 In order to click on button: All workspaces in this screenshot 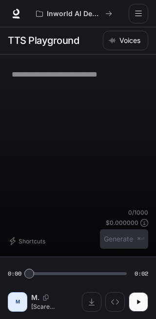, I will do `click(74, 14)`.